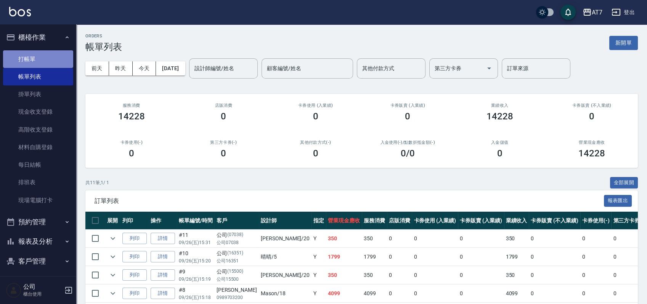  What do you see at coordinates (489, 68) in the screenshot?
I see `button: Open` at bounding box center [489, 68].